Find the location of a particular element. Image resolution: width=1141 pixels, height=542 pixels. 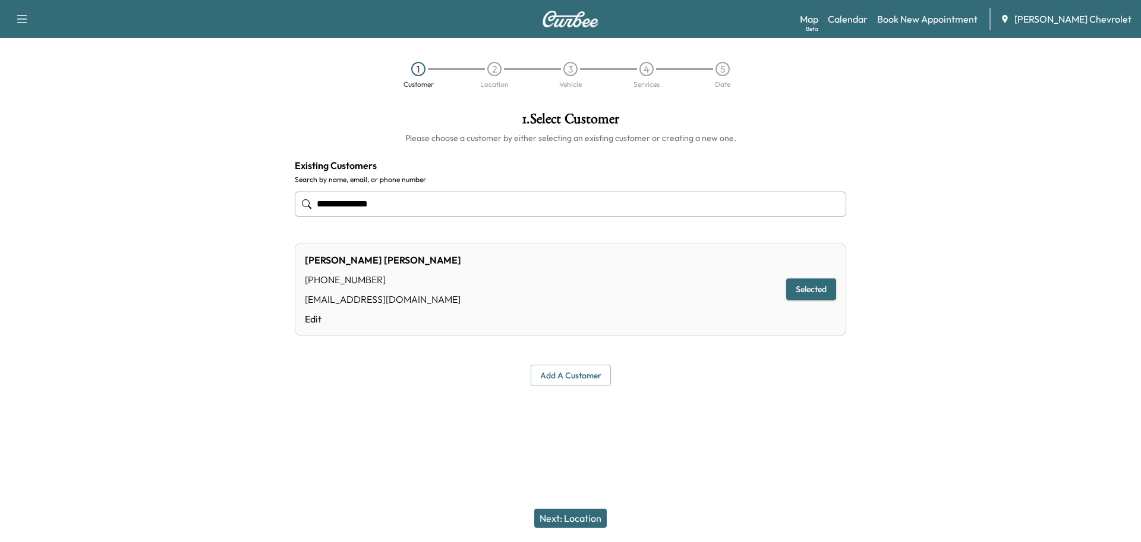

a: Calendar is located at coordinates (848, 19).